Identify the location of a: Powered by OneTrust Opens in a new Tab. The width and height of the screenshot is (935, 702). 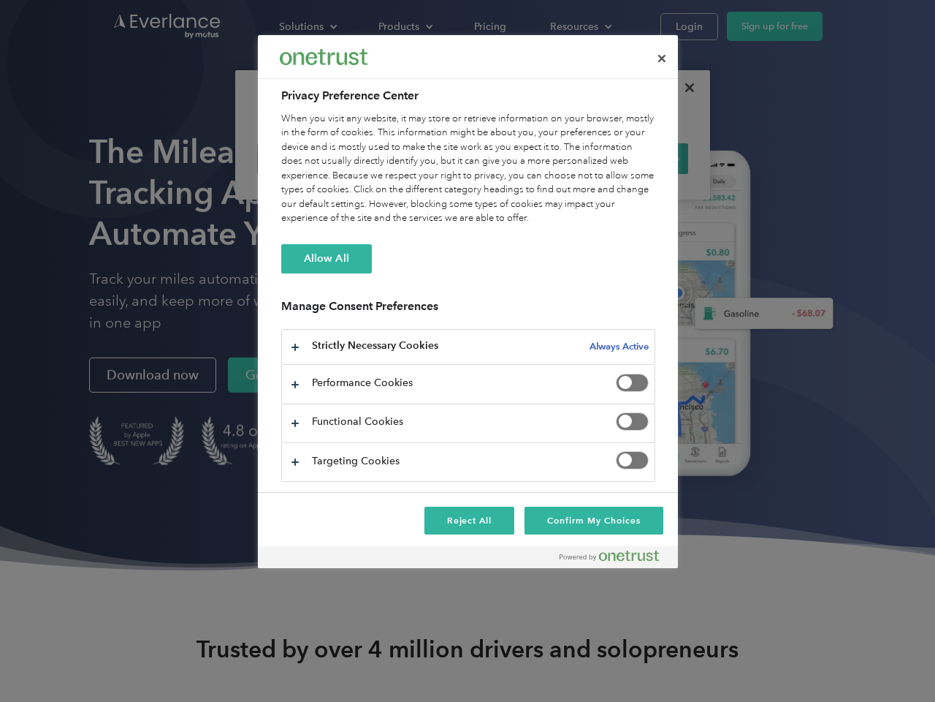
(615, 558).